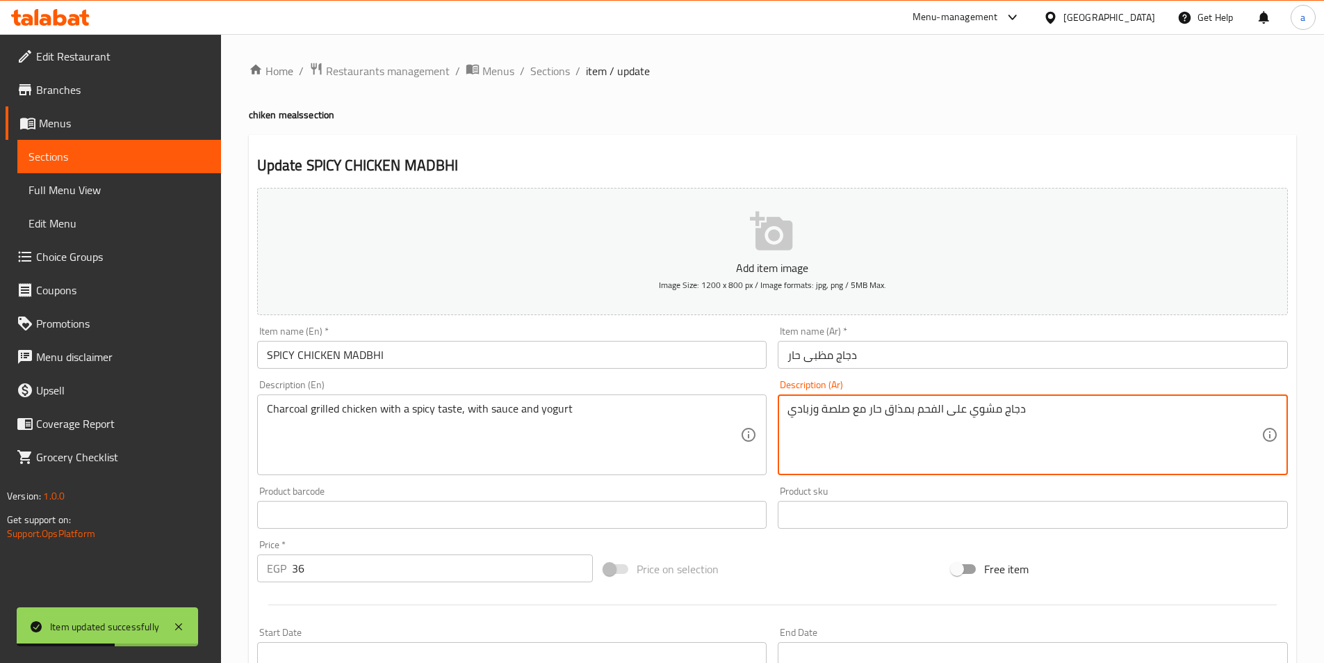 The width and height of the screenshot is (1324, 663). Describe the element at coordinates (512, 514) in the screenshot. I see `input: Please enter product barcode` at that location.